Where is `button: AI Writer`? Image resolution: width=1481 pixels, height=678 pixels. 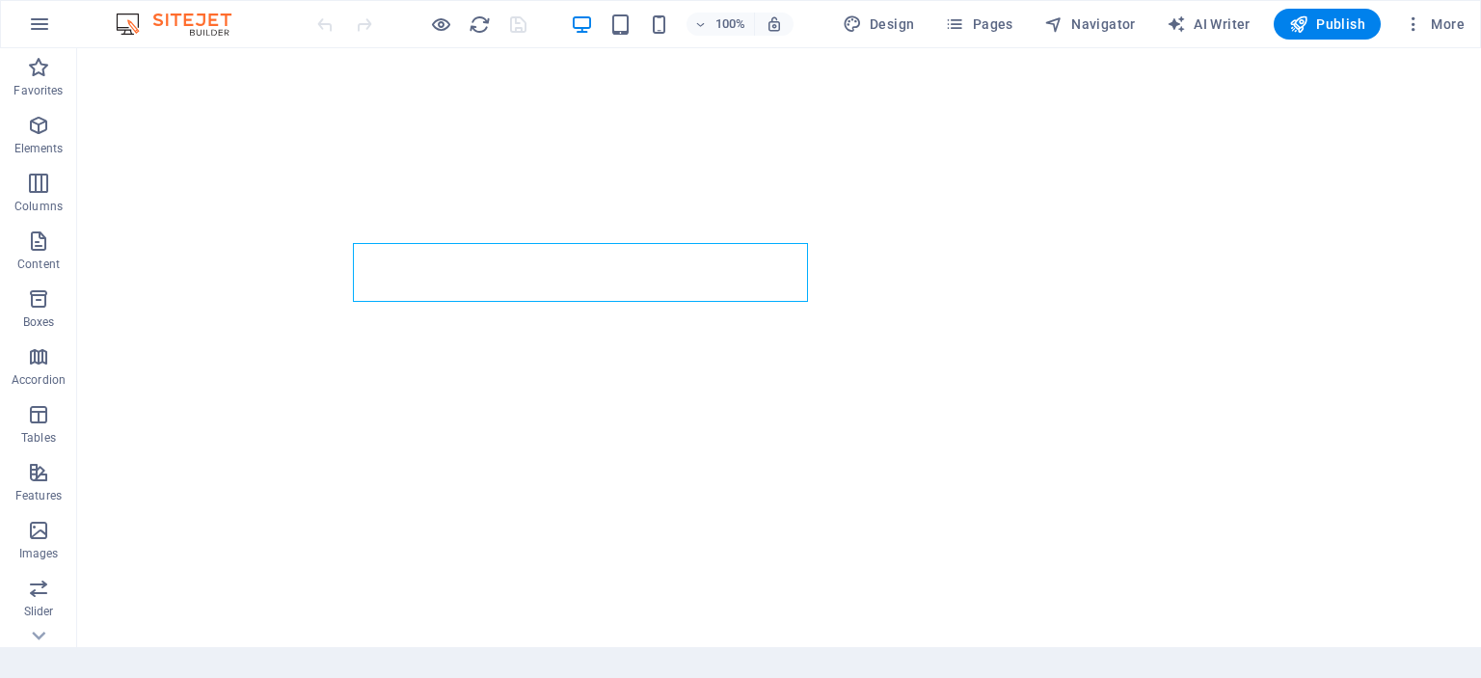
button: AI Writer is located at coordinates (1208, 24).